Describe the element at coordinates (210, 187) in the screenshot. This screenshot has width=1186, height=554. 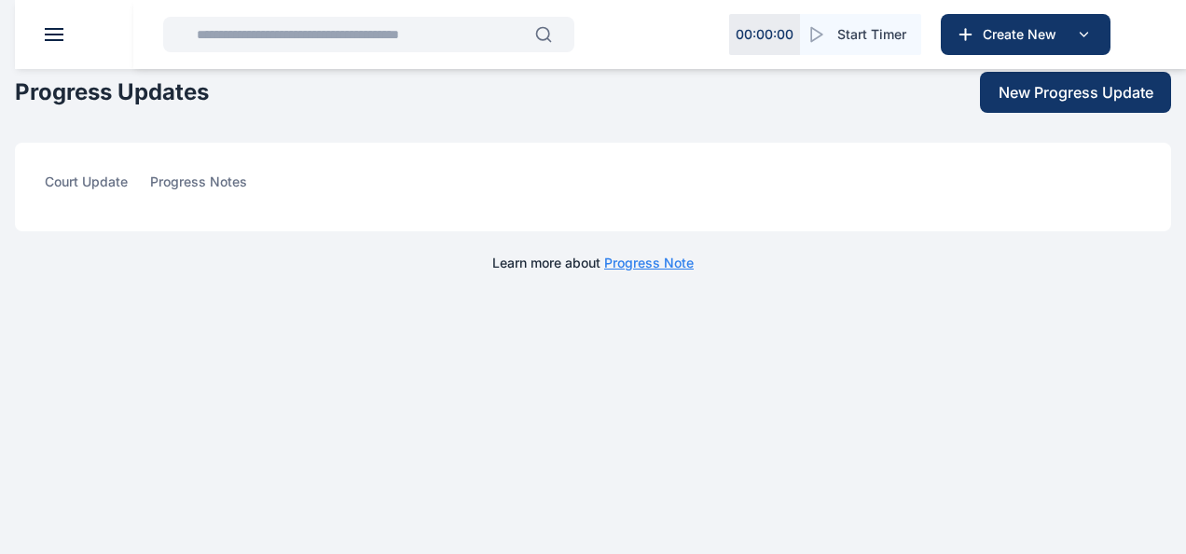
I see `a: progress notes` at that location.